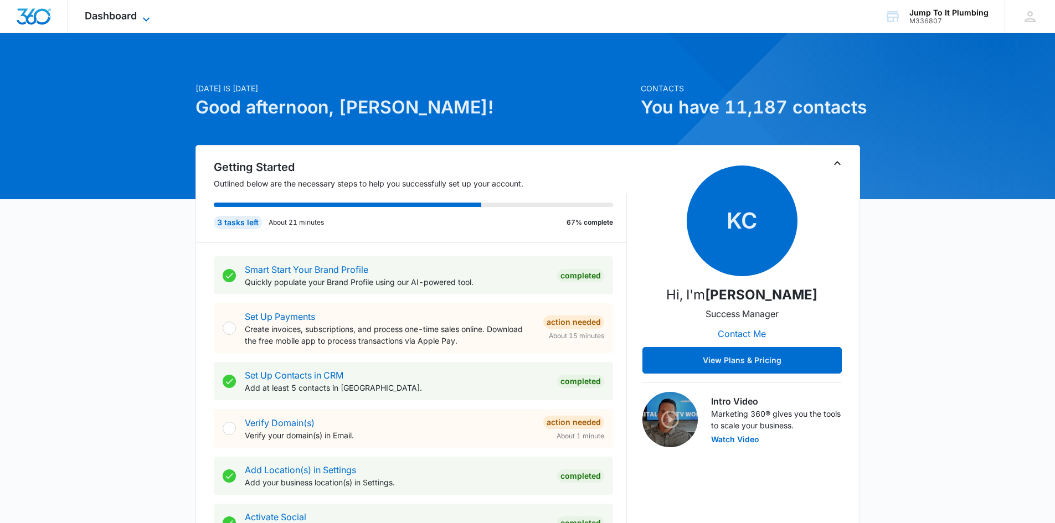 Image resolution: width=1055 pixels, height=523 pixels. Describe the element at coordinates (420, 167) in the screenshot. I see `h2: Getting Started` at that location.